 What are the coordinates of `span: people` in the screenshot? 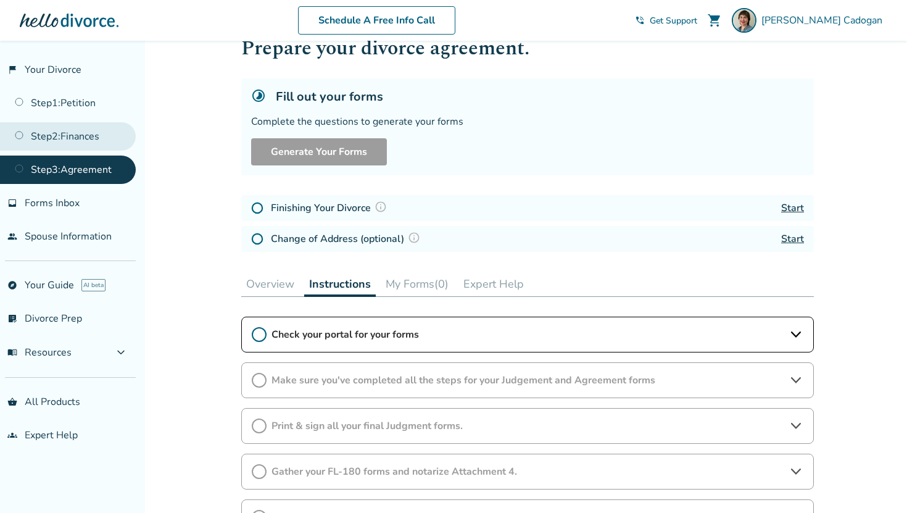 It's located at (12, 236).